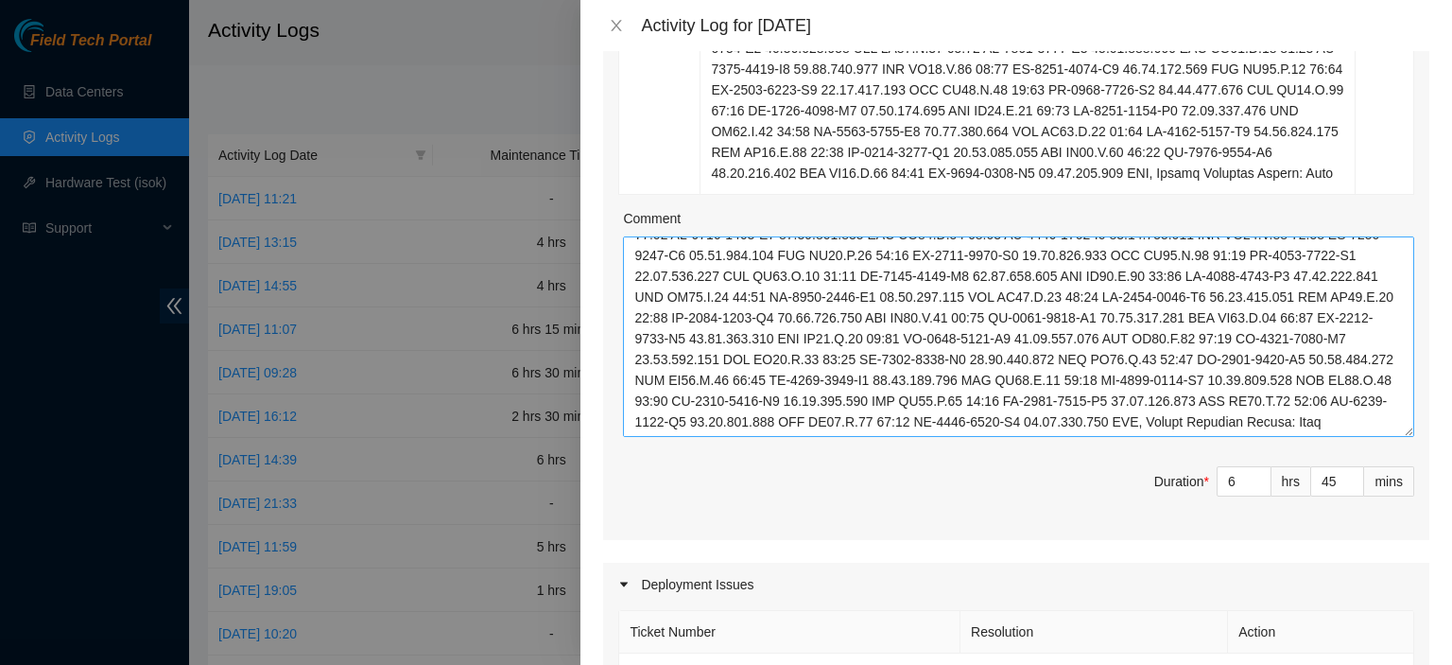 This screenshot has width=1452, height=665. I want to click on span: caret-right, so click(624, 584).